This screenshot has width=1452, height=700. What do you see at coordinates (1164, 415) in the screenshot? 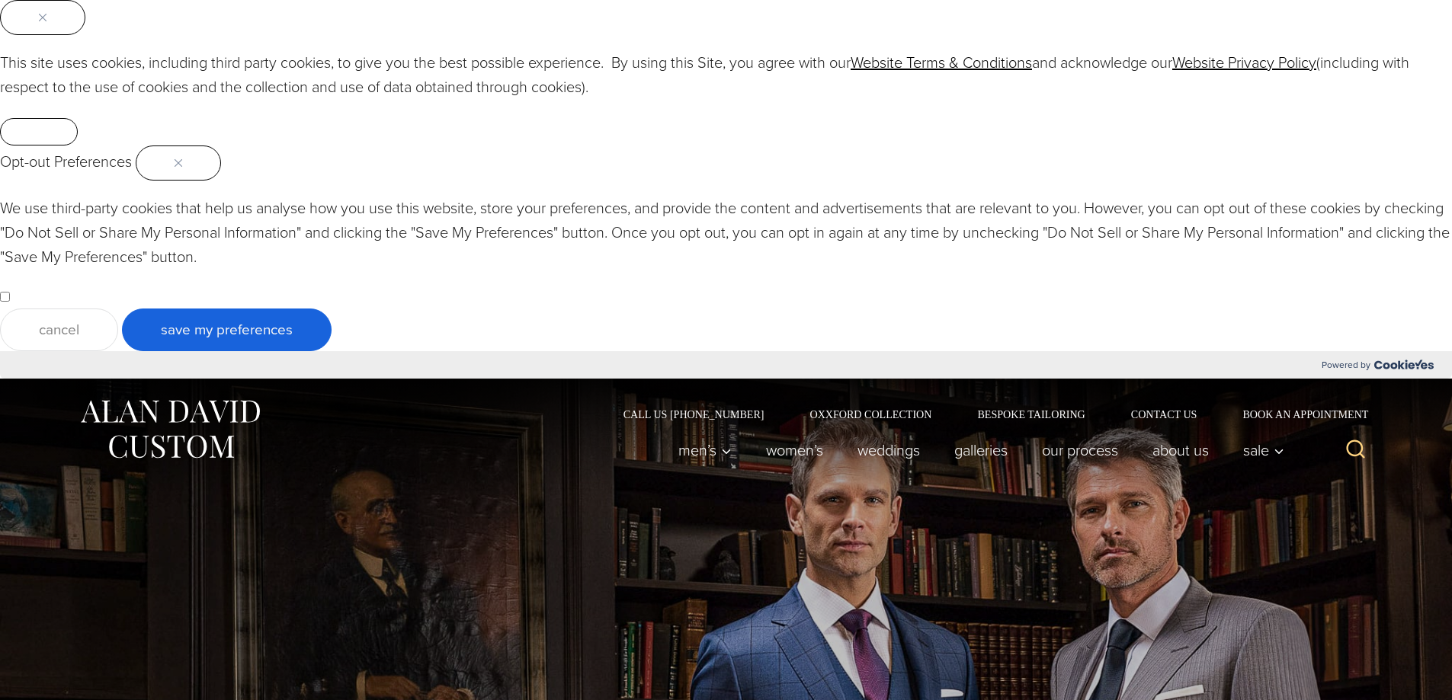
I see `a: Contact Us` at bounding box center [1164, 415].